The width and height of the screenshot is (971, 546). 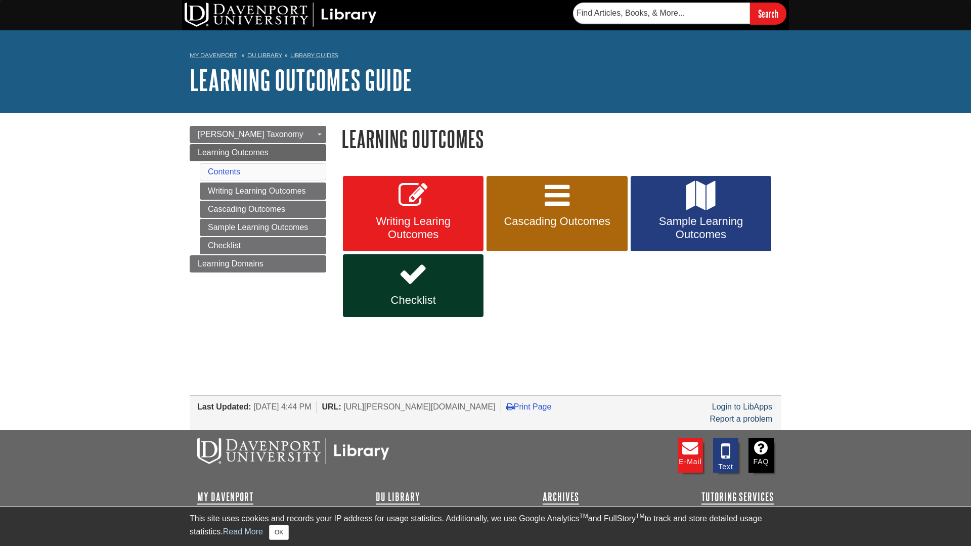 What do you see at coordinates (243, 532) in the screenshot?
I see `a: Read More` at bounding box center [243, 532].